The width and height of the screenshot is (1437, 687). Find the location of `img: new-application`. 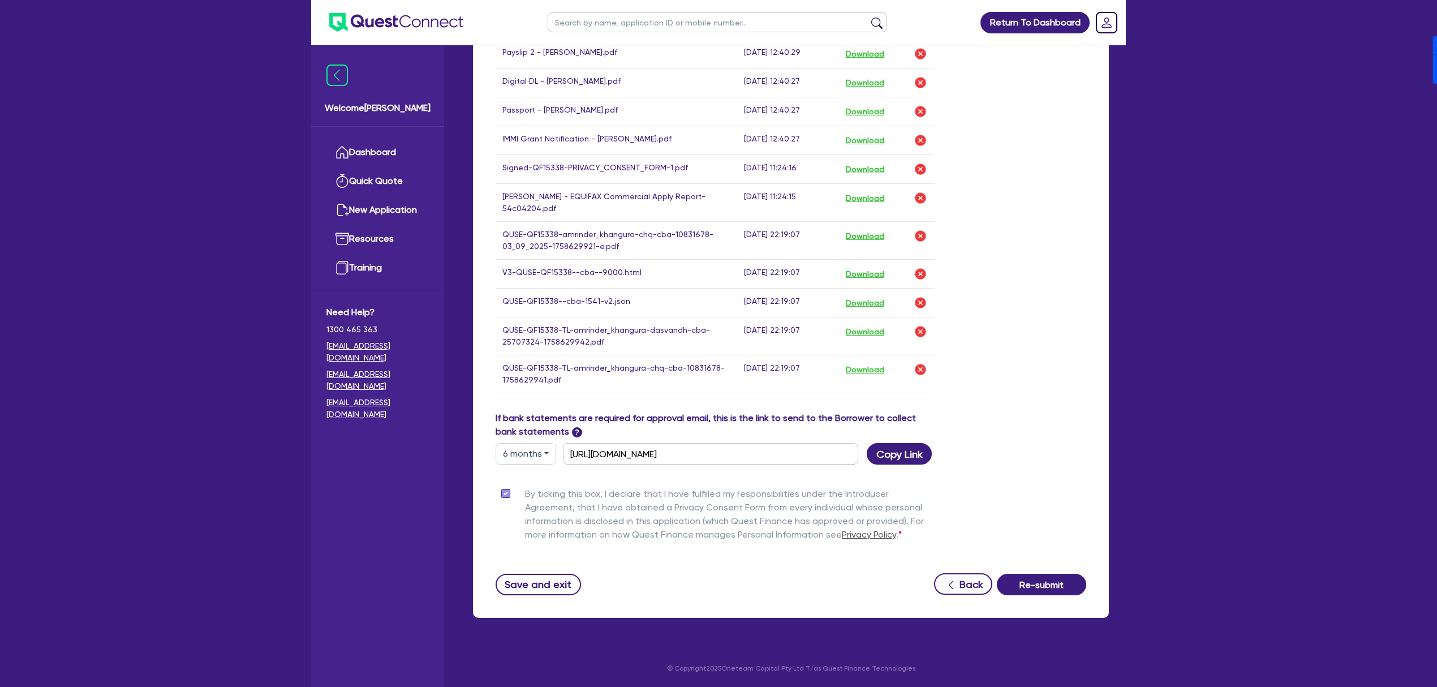

img: new-application is located at coordinates (342, 210).